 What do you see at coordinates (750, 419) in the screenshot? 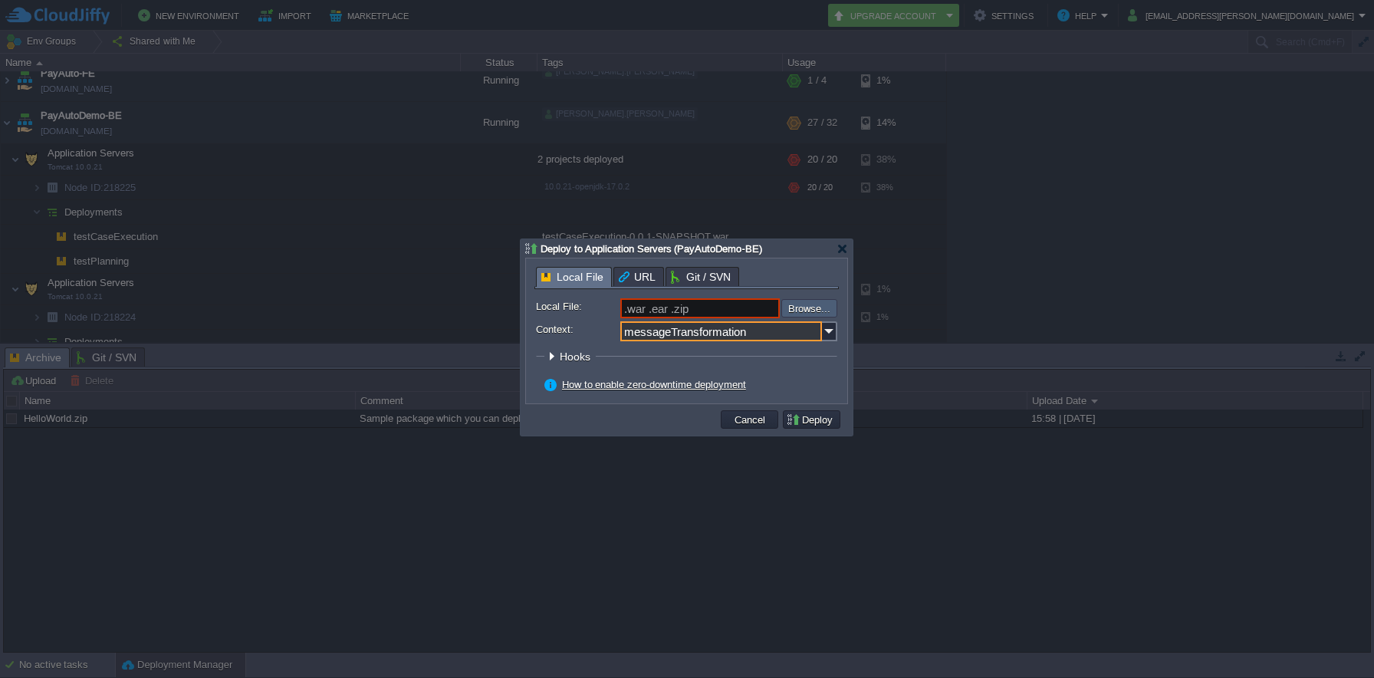
I see `button: Cancel` at bounding box center [750, 419].